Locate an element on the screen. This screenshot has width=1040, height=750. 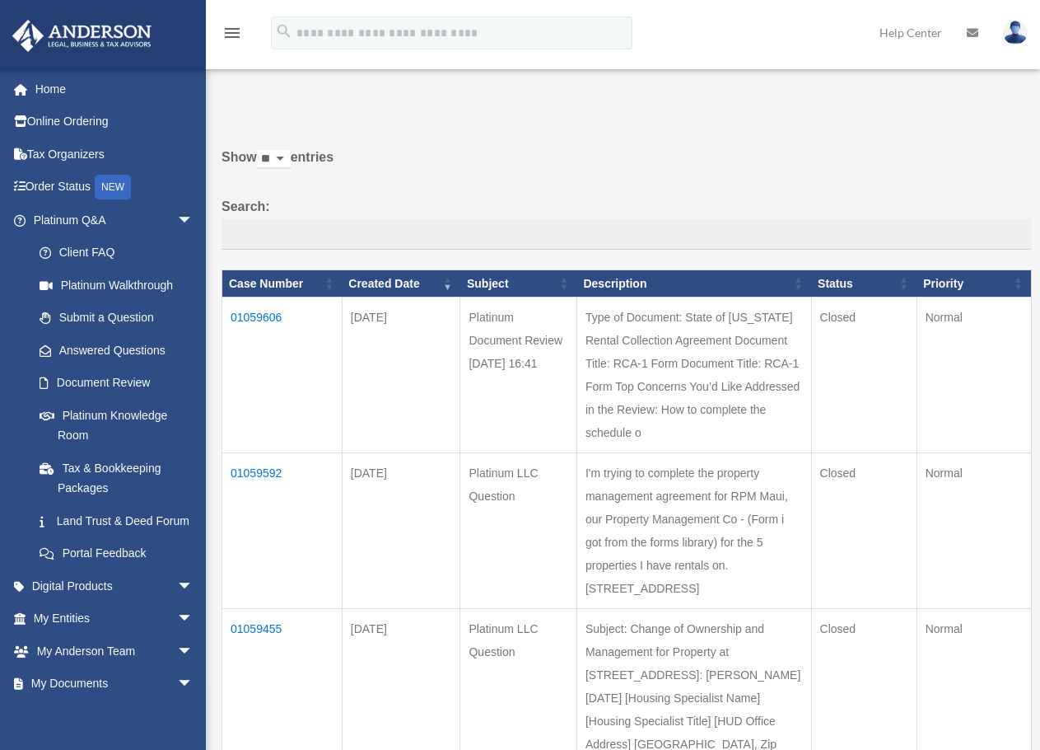
i: search is located at coordinates (284, 31).